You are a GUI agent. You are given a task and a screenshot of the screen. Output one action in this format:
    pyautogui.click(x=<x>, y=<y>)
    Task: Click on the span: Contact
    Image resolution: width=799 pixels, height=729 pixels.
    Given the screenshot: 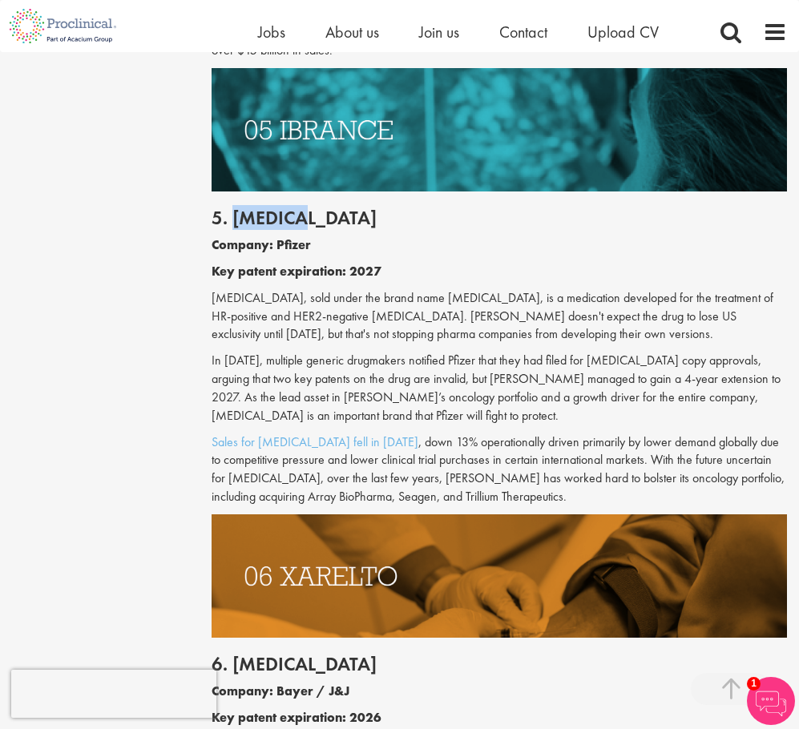 What is the action you would take?
    pyautogui.click(x=523, y=32)
    